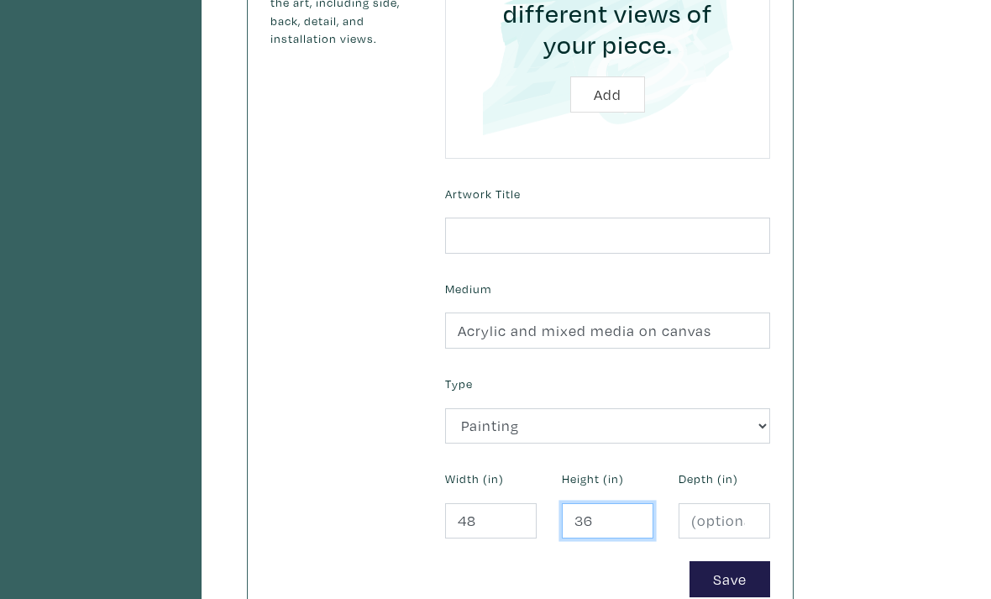 The height and width of the screenshot is (599, 991). I want to click on label: Artwork Title, so click(483, 194).